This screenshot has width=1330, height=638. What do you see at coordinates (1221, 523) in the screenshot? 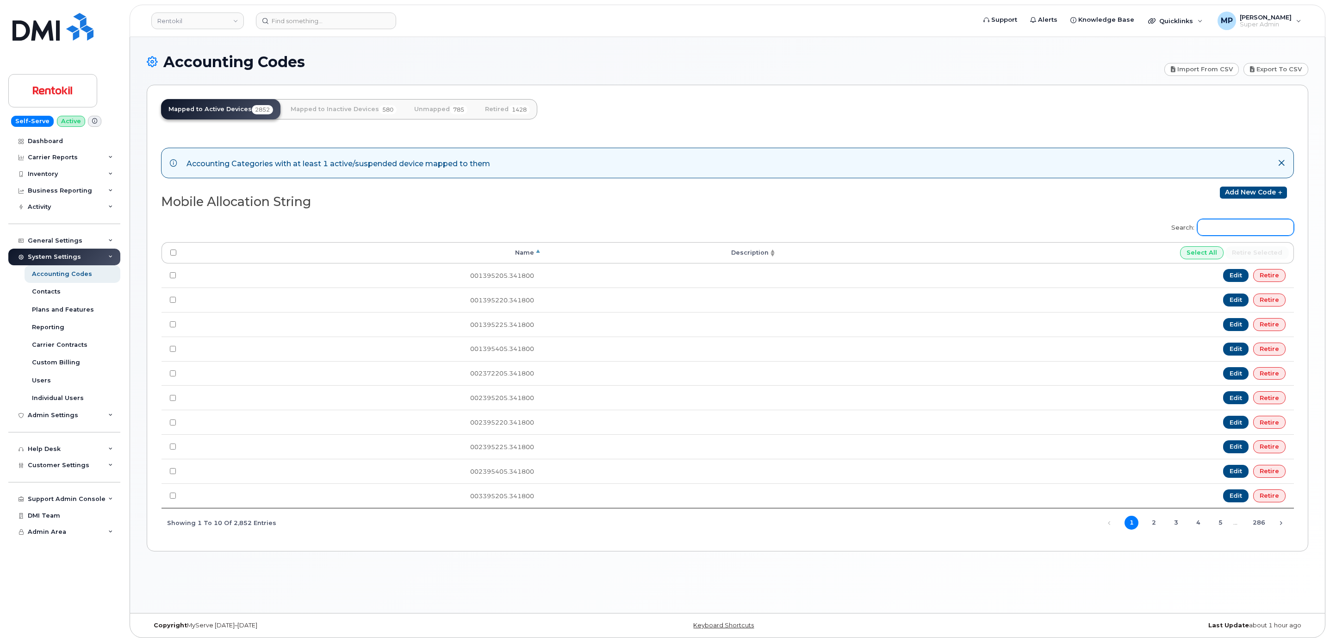
I see `a: 5` at bounding box center [1221, 523].